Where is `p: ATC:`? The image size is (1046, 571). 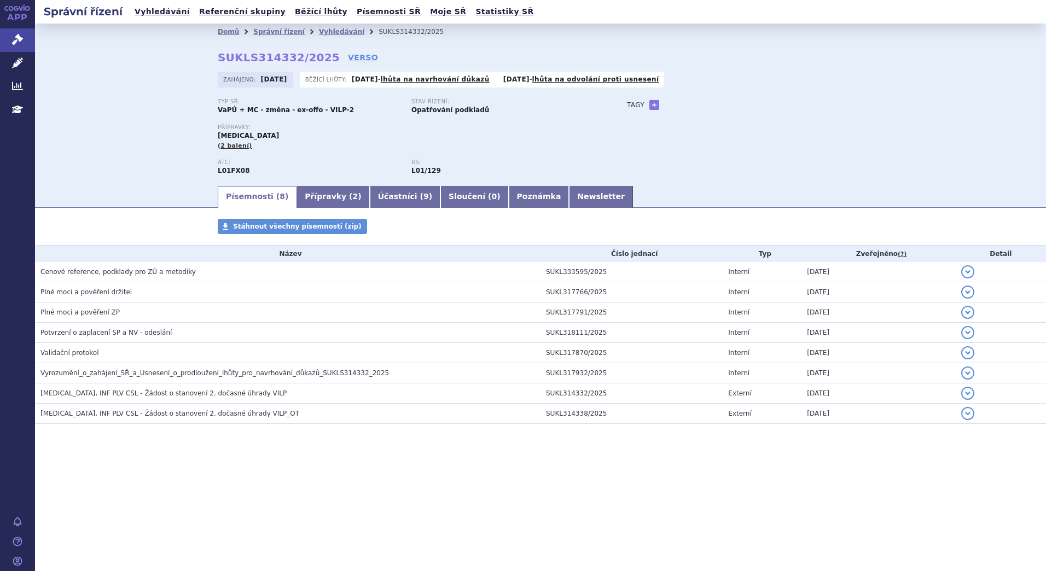 p: ATC: is located at coordinates (309, 163).